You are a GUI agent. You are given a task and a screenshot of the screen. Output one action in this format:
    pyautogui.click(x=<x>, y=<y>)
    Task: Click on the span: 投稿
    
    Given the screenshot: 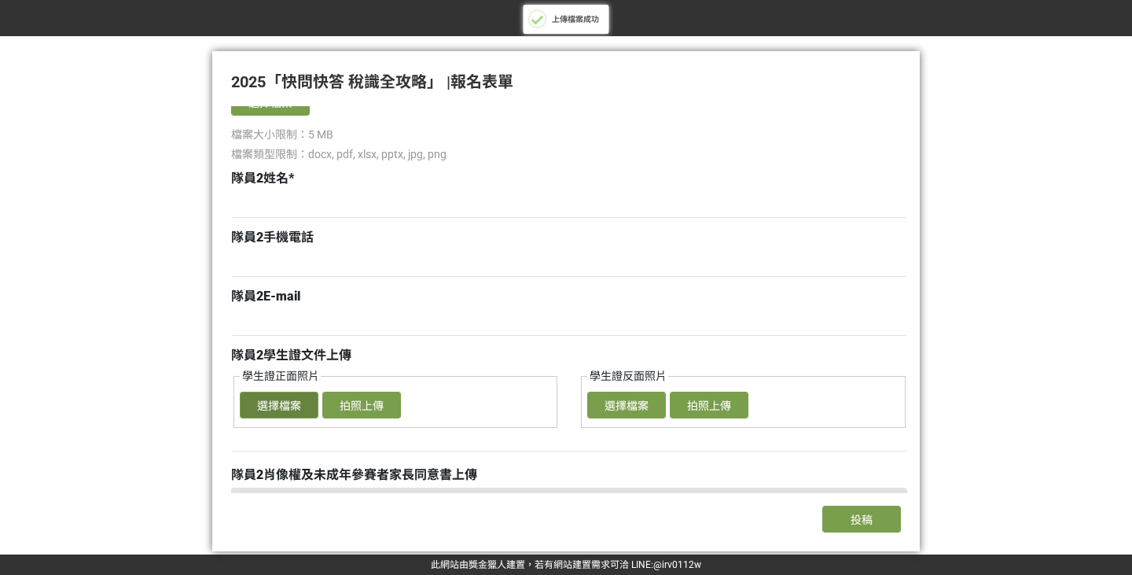 What is the action you would take?
    pyautogui.click(x=862, y=520)
    